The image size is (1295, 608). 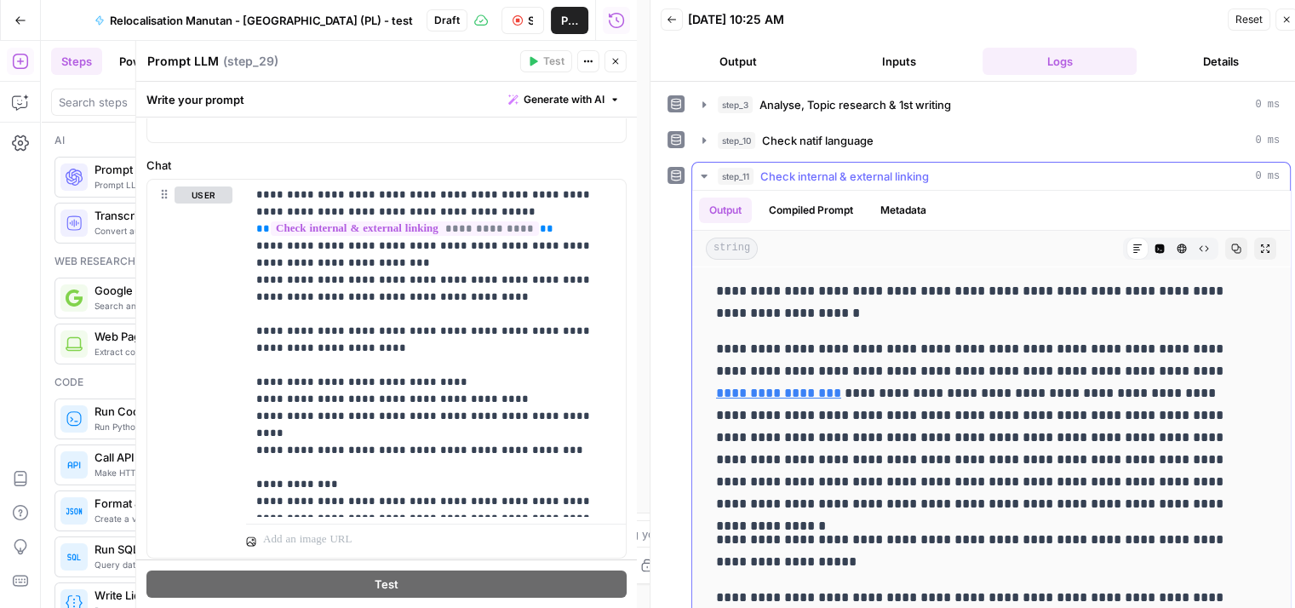 What do you see at coordinates (569, 20) in the screenshot?
I see `span: Publish` at bounding box center [569, 20].